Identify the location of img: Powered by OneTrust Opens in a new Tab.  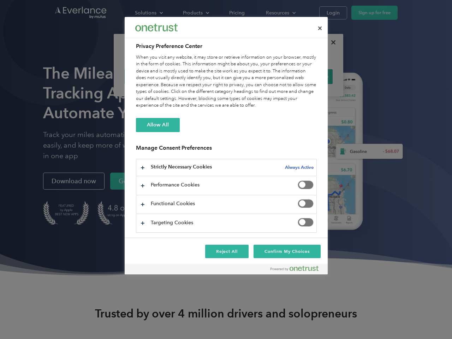
(294, 268).